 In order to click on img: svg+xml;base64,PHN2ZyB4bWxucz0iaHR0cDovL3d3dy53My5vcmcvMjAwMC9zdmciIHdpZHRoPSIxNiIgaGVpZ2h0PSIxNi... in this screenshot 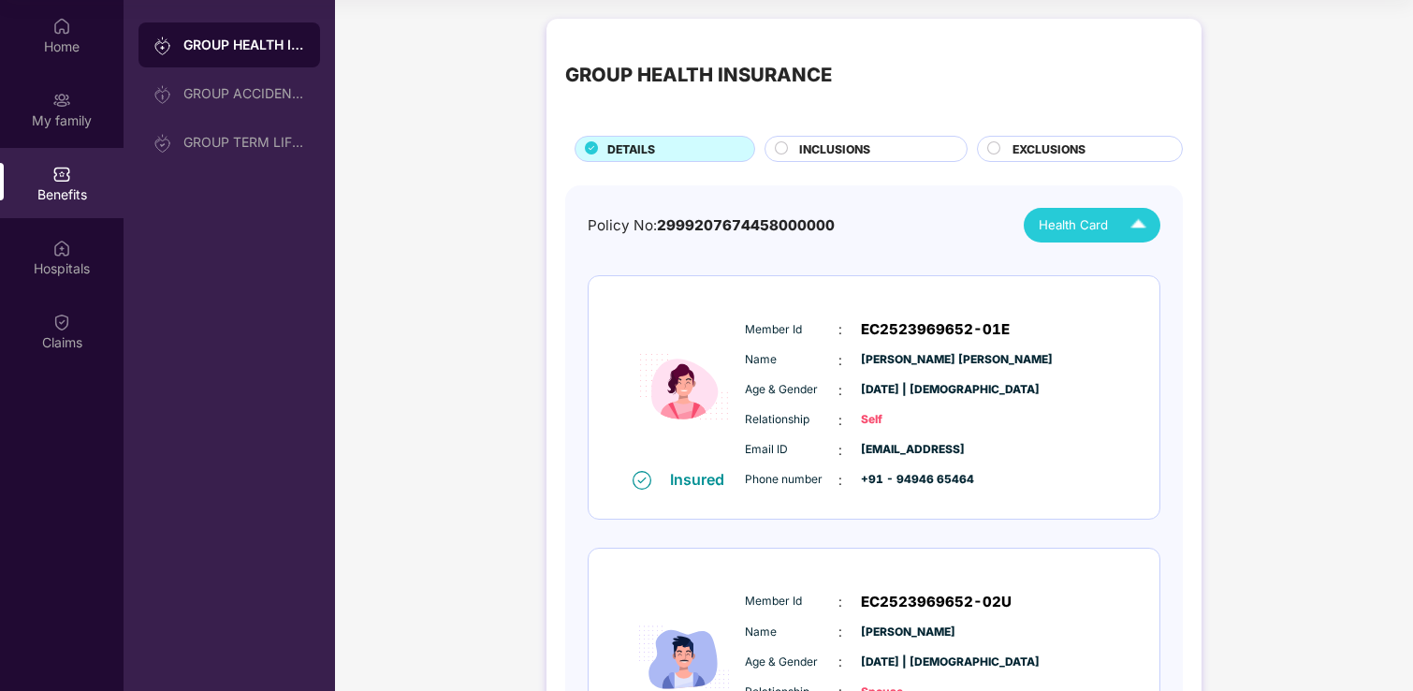, I will do `click(642, 480)`.